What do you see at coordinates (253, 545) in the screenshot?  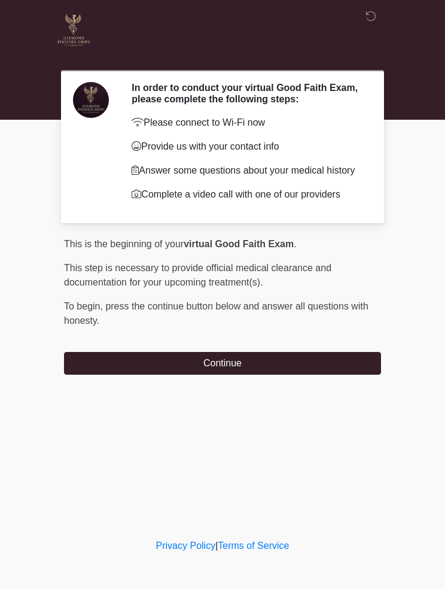 I see `a: Terms of Service` at bounding box center [253, 545].